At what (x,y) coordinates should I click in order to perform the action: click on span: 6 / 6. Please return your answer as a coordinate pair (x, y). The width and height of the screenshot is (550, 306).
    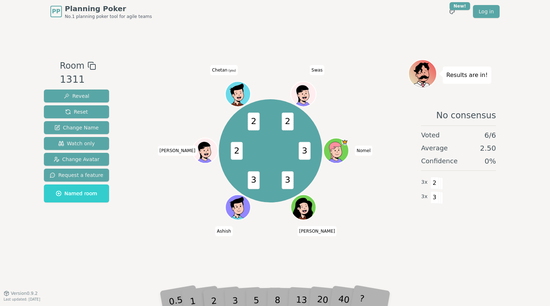
    Looking at the image, I should click on (490, 135).